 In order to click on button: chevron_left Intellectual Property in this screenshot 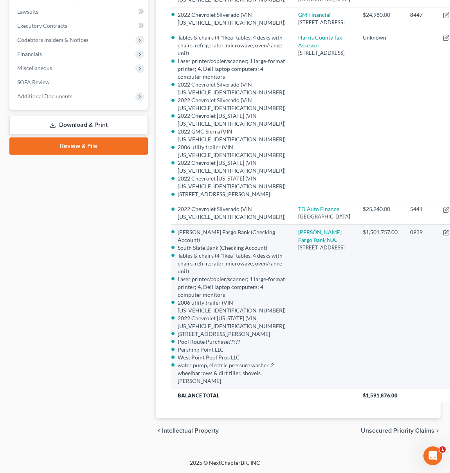, I will do `click(187, 431)`.